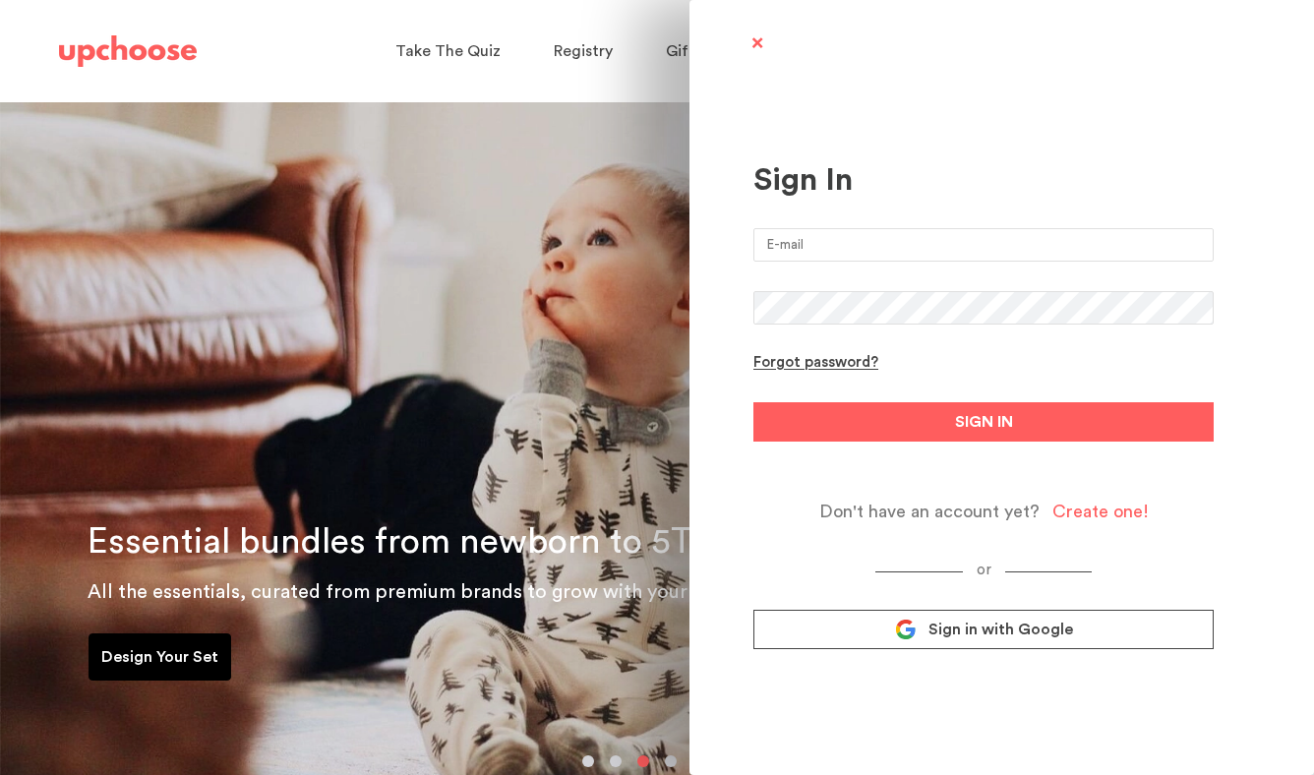 The image size is (1314, 775). What do you see at coordinates (929, 511) in the screenshot?
I see `span: Don't have an account yet?` at bounding box center [929, 511].